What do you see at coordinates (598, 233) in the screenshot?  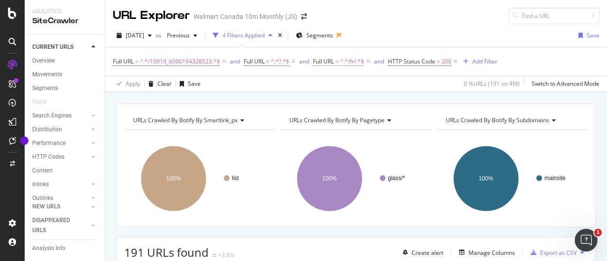 I see `span: 1` at bounding box center [598, 233].